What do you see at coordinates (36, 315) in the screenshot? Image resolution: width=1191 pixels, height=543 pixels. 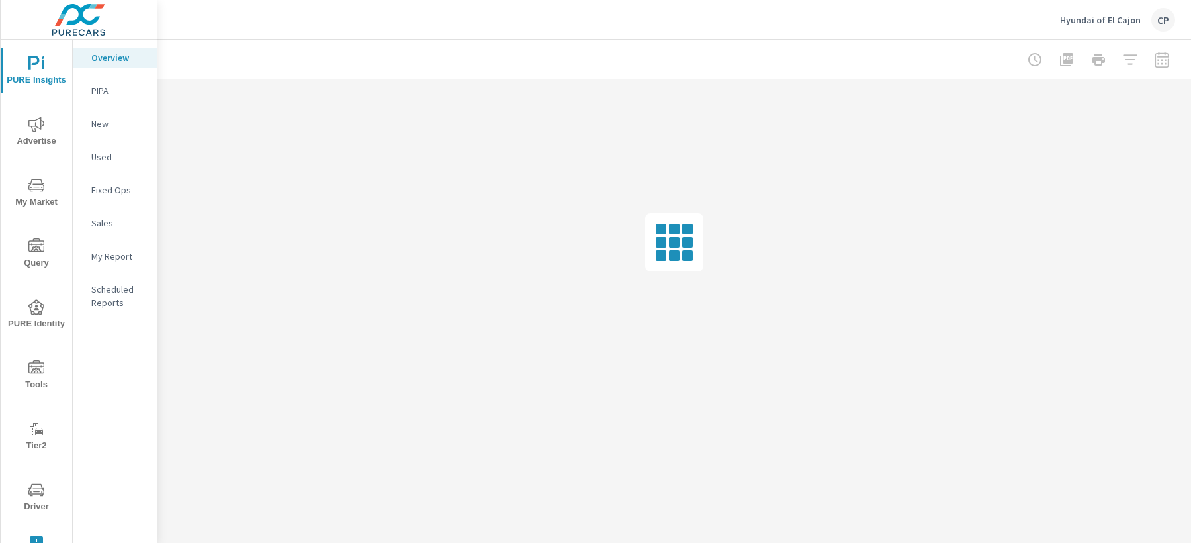 I see `span: PURE Identity` at bounding box center [36, 315].